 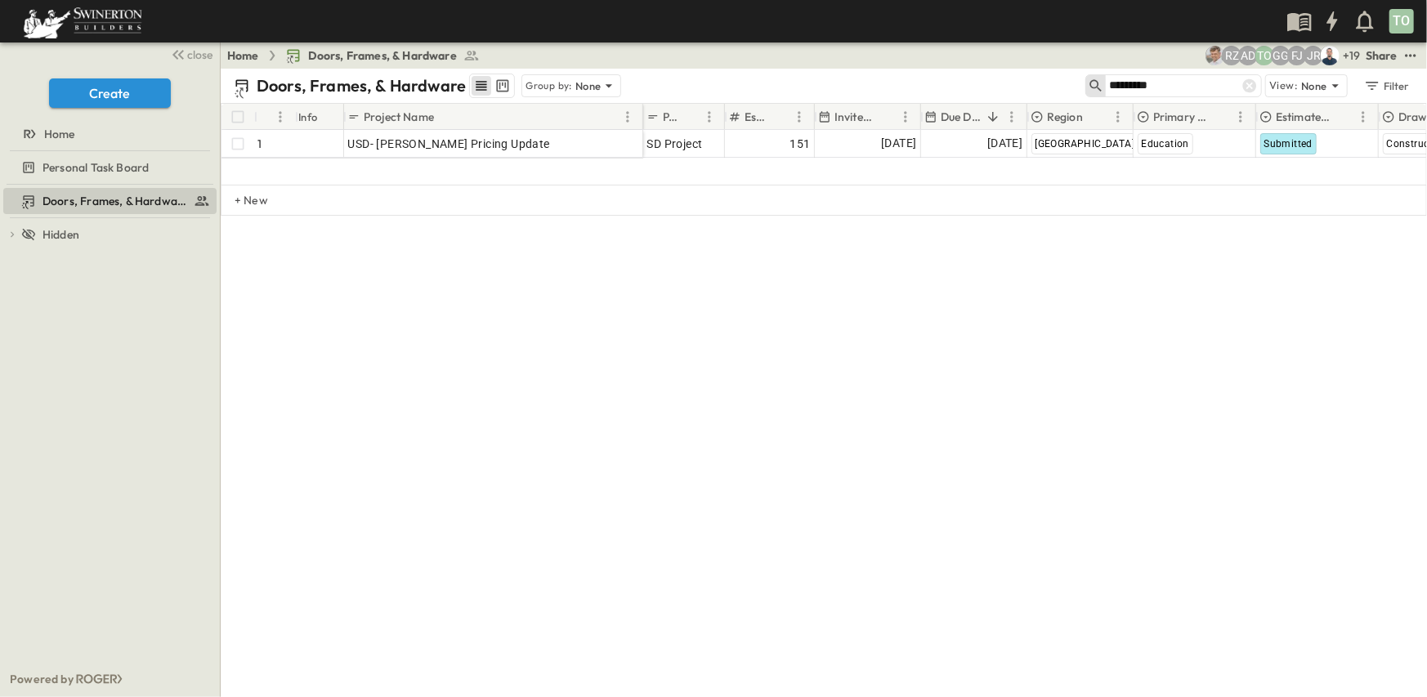 What do you see at coordinates (260, 144) in the screenshot?
I see `p: 1` at bounding box center [260, 144].